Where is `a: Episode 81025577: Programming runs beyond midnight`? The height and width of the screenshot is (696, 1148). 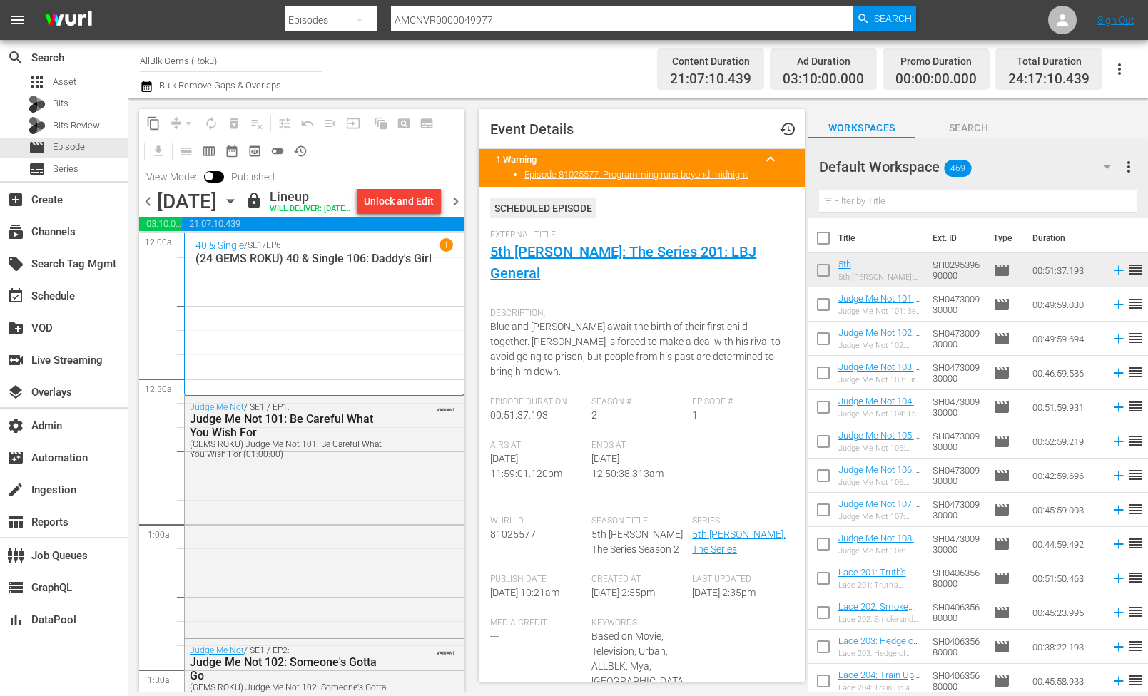
a: Episode 81025577: Programming runs beyond midnight is located at coordinates (635, 174).